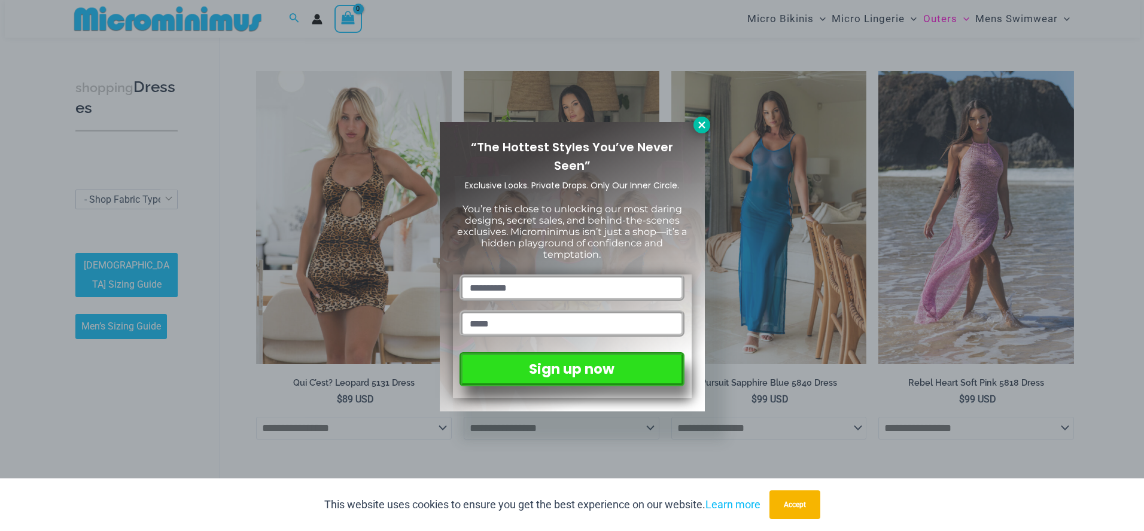 The image size is (1144, 531). I want to click on button: Sign up now, so click(572, 369).